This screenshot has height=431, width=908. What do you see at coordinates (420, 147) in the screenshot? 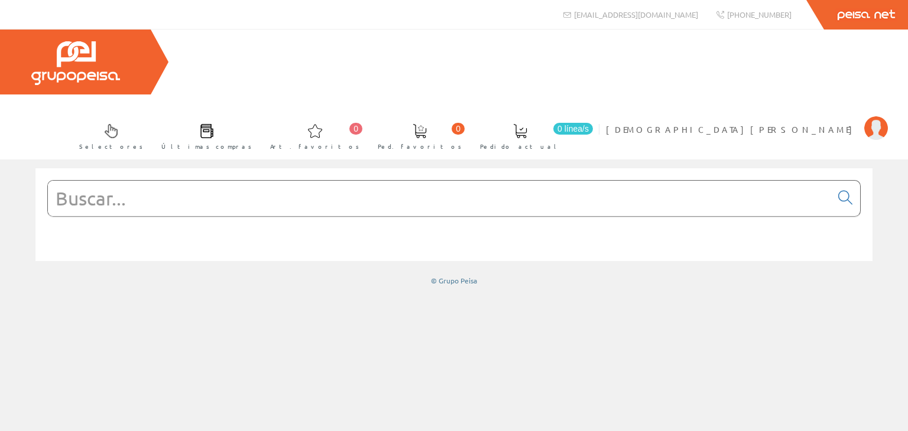
I see `span: Ped. favoritos` at bounding box center [420, 147].